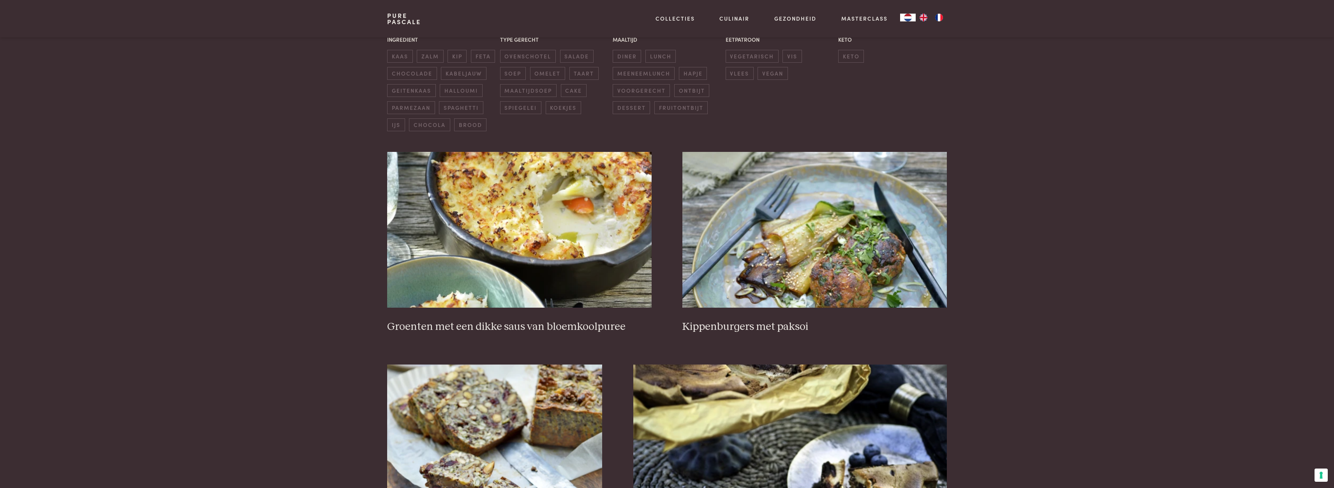  I want to click on span: fruitontbijt, so click(681, 108).